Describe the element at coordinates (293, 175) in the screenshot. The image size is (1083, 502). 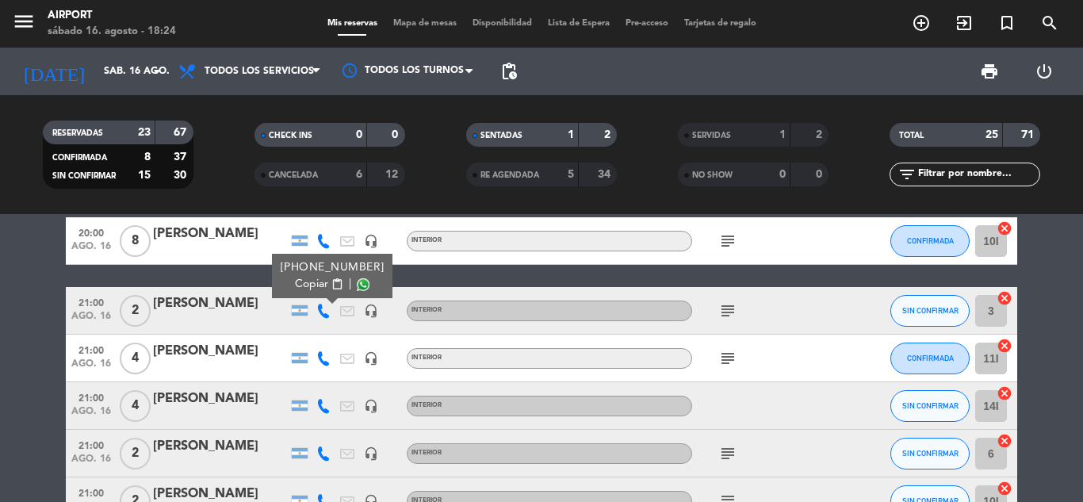
I see `span: CANCELADA` at that location.